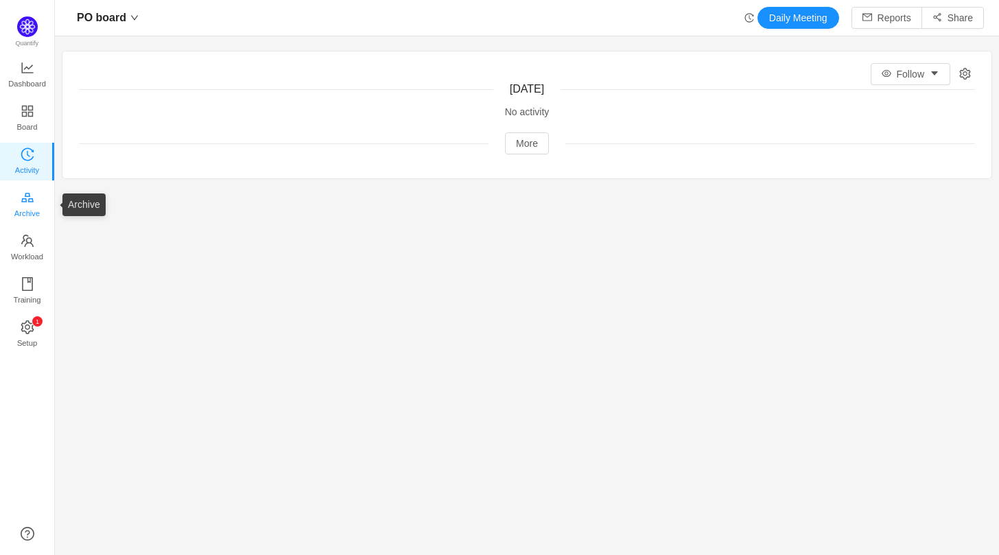  Describe the element at coordinates (27, 248) in the screenshot. I see `a: Workload` at that location.